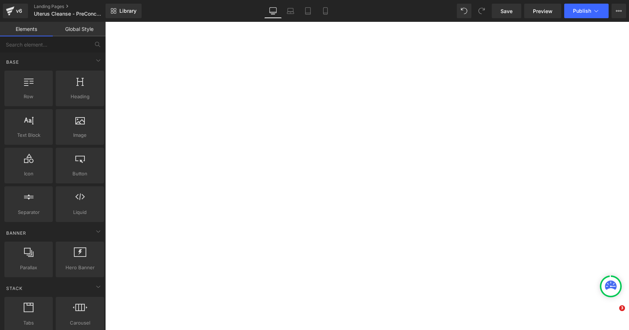 Image resolution: width=629 pixels, height=330 pixels. Describe the element at coordinates (80, 135) in the screenshot. I see `span: Image` at that location.